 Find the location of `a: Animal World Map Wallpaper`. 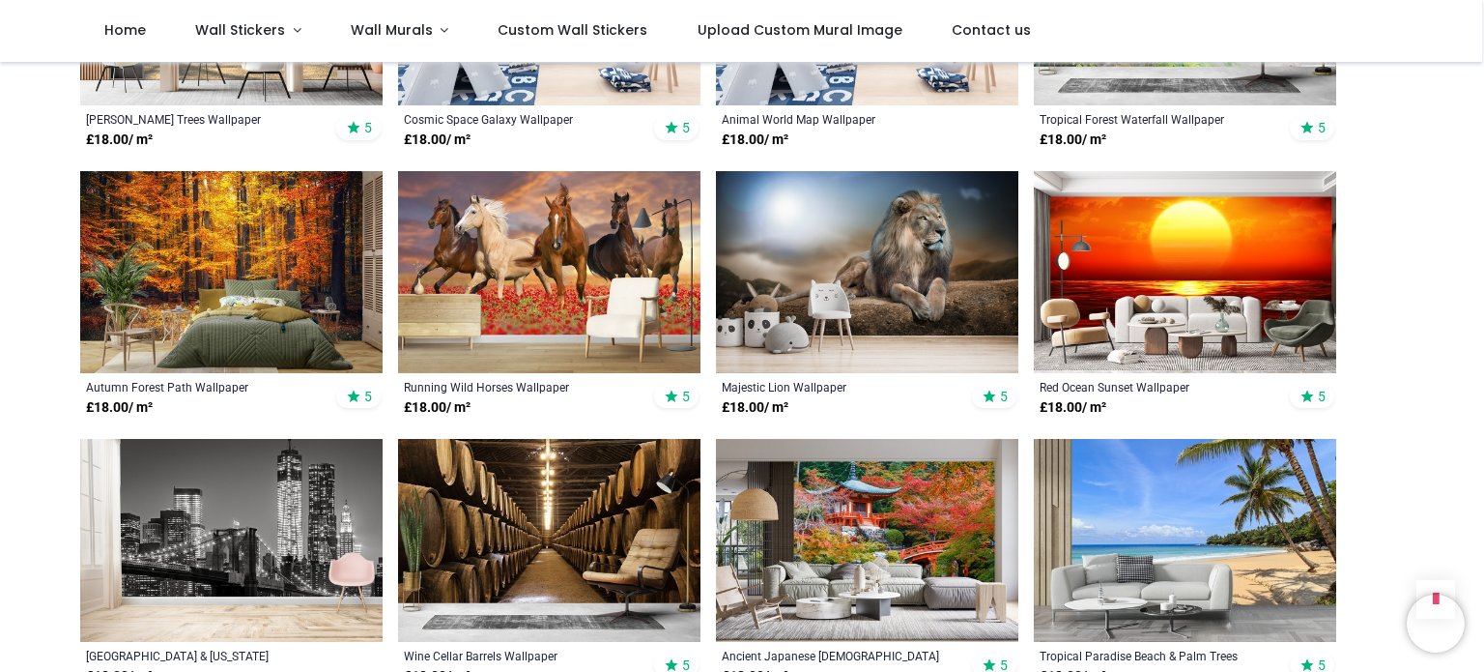

a: Animal World Map Wallpaper is located at coordinates (838, 119).